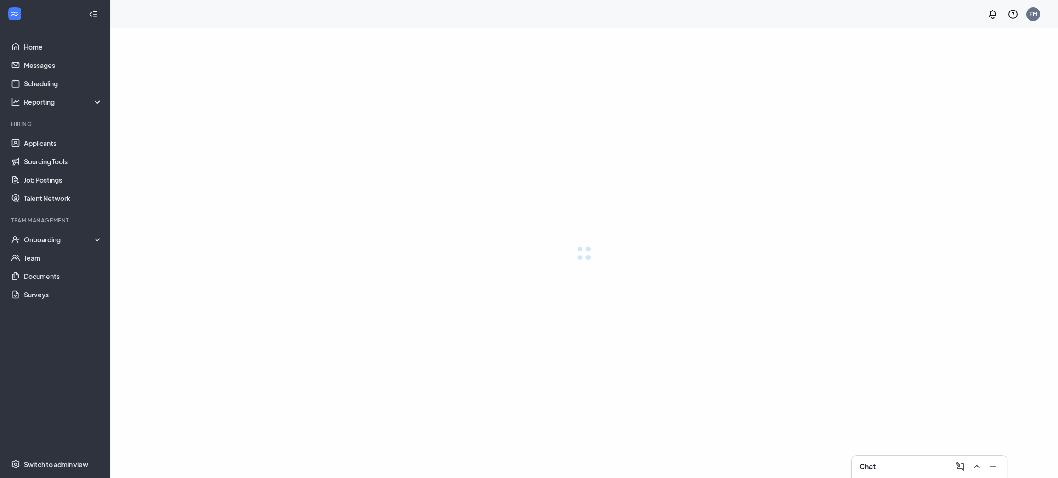 The width and height of the screenshot is (1058, 478). Describe the element at coordinates (16, 240) in the screenshot. I see `svg: UserCheck` at that location.